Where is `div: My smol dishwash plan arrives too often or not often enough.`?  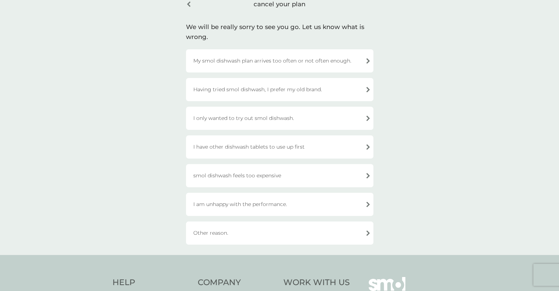
div: My smol dishwash plan arrives too often or not often enough. is located at coordinates (280, 61).